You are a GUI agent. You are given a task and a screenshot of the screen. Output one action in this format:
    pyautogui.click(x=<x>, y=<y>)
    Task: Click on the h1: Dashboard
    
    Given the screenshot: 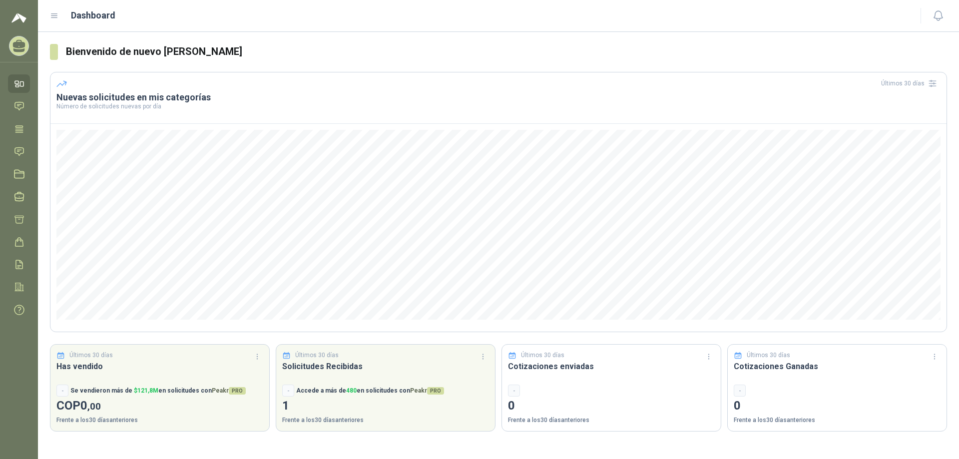 What is the action you would take?
    pyautogui.click(x=93, y=15)
    